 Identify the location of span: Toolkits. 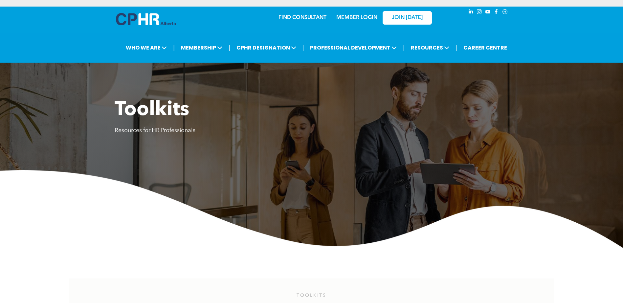
(152, 110).